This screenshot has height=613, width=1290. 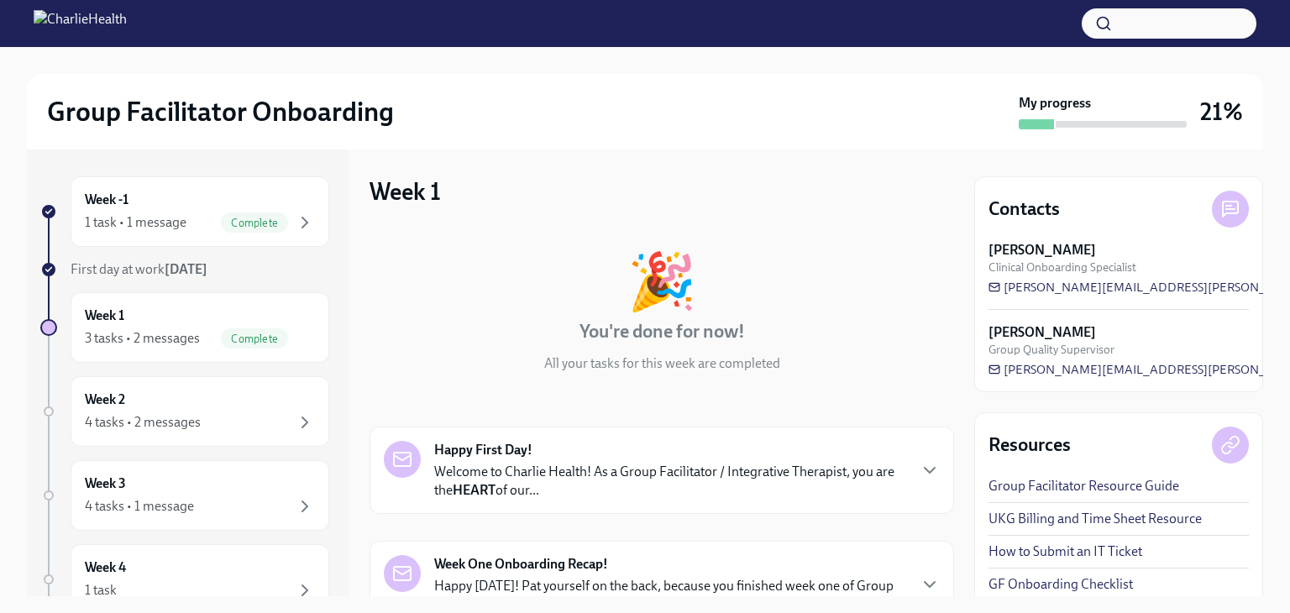 I want to click on a: Week 34 tasks • 1 message, so click(x=185, y=496).